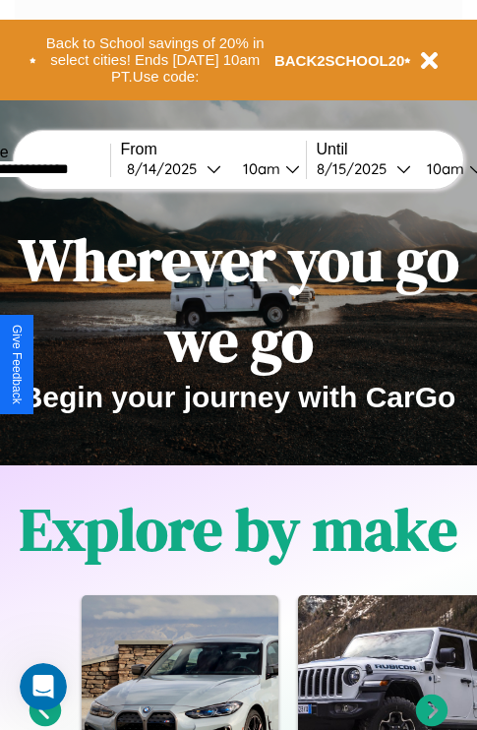 This screenshot has height=730, width=477. I want to click on div: Give Feedback, so click(17, 364).